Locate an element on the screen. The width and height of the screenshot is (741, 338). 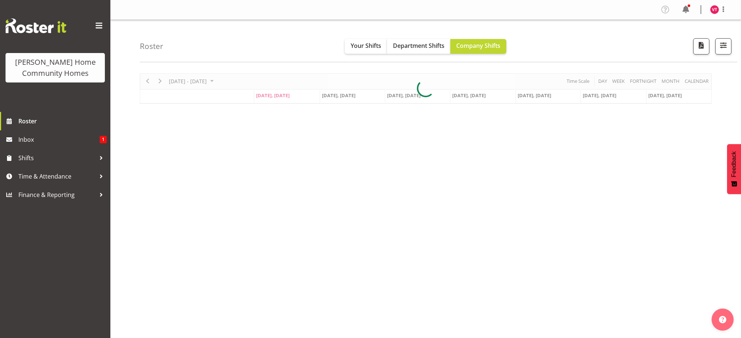
h4: Roster is located at coordinates (152, 46).